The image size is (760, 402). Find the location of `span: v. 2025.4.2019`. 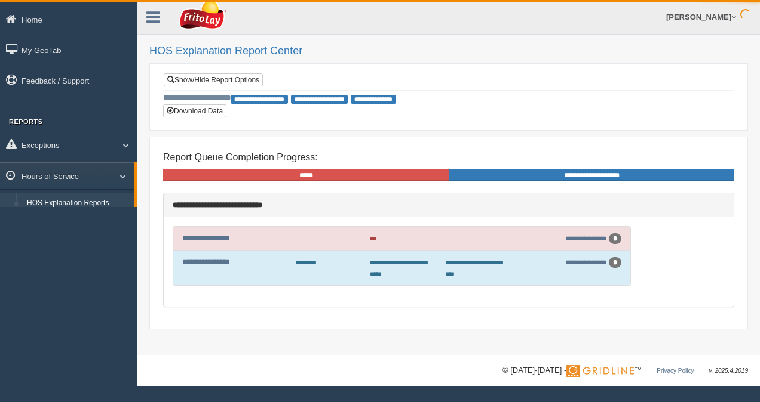

span: v. 2025.4.2019 is located at coordinates (728, 371).